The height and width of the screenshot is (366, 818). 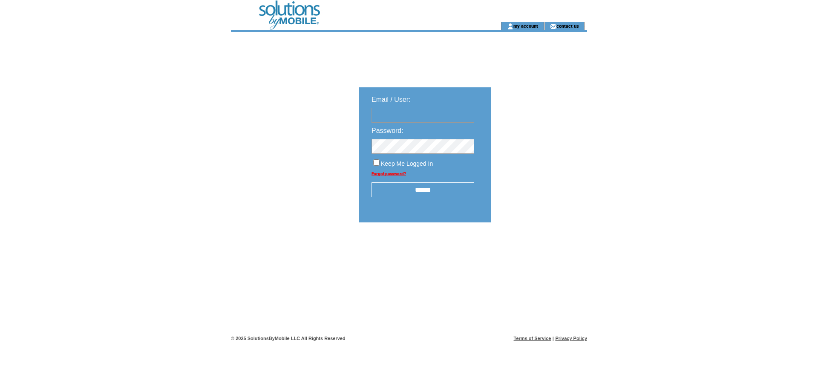 What do you see at coordinates (537, 249) in the screenshot?
I see `img: transparent.png;jsessionid=042D3DBB463764EAD2777D3BBA3969BD` at bounding box center [537, 249].